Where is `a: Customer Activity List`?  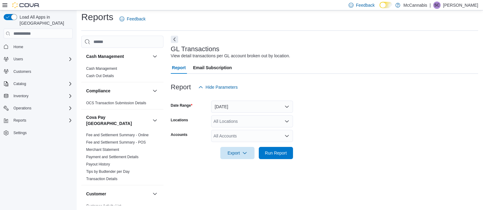 a: Customer Activity List is located at coordinates (104, 206).